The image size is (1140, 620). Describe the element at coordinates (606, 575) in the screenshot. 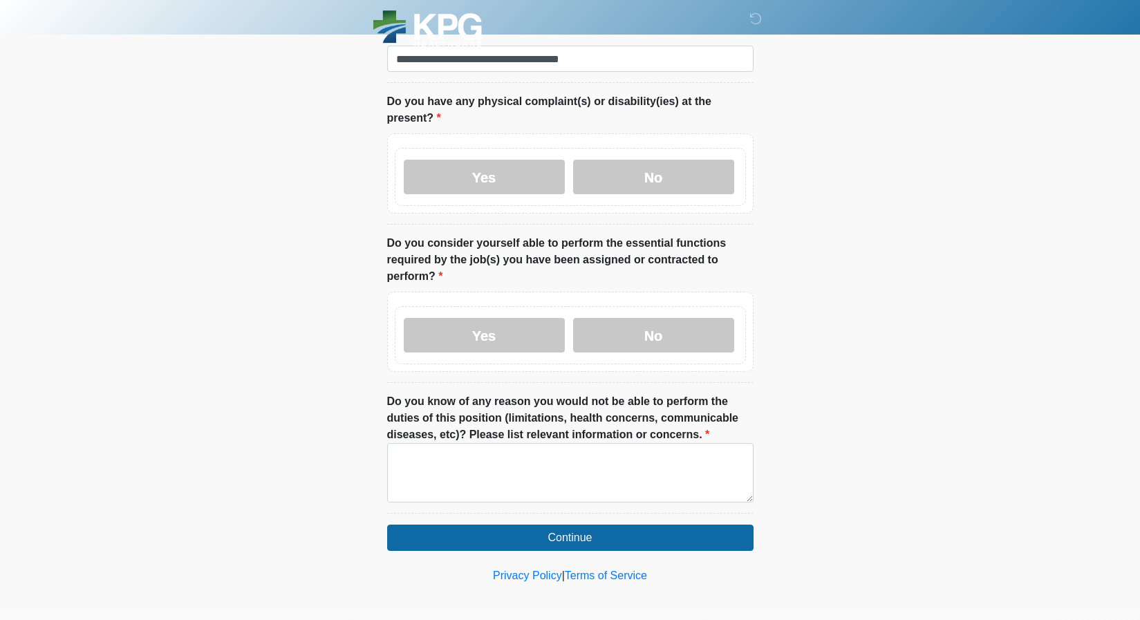

I see `a: Terms of Service` at that location.